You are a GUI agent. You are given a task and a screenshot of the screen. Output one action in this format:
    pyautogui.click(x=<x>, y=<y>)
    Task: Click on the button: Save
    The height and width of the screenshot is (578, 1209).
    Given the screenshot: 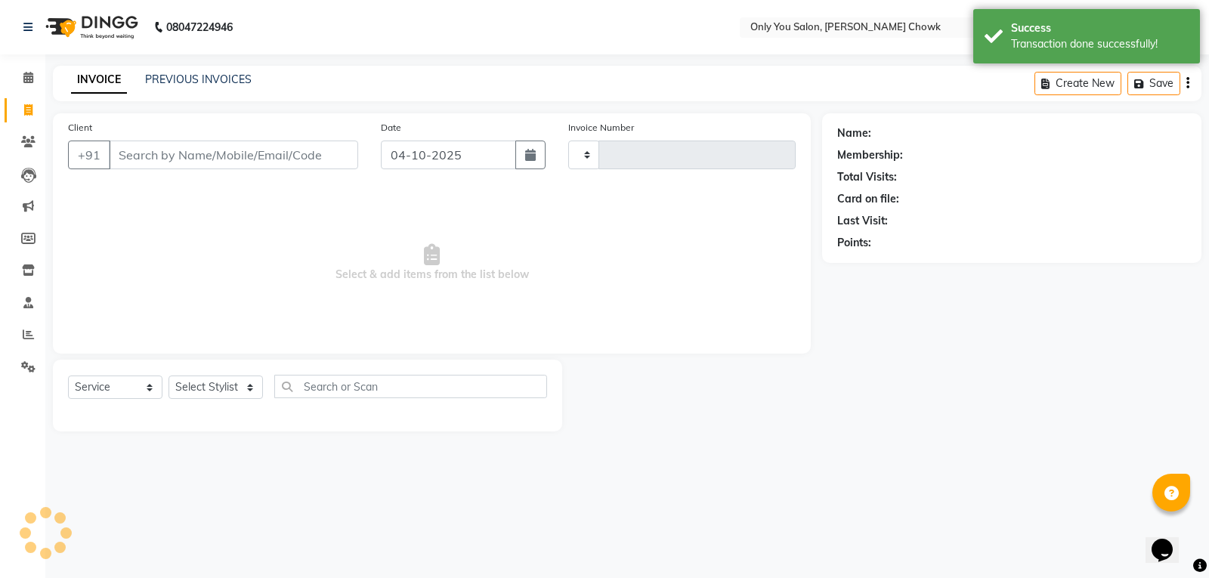 What is the action you would take?
    pyautogui.click(x=1153, y=83)
    